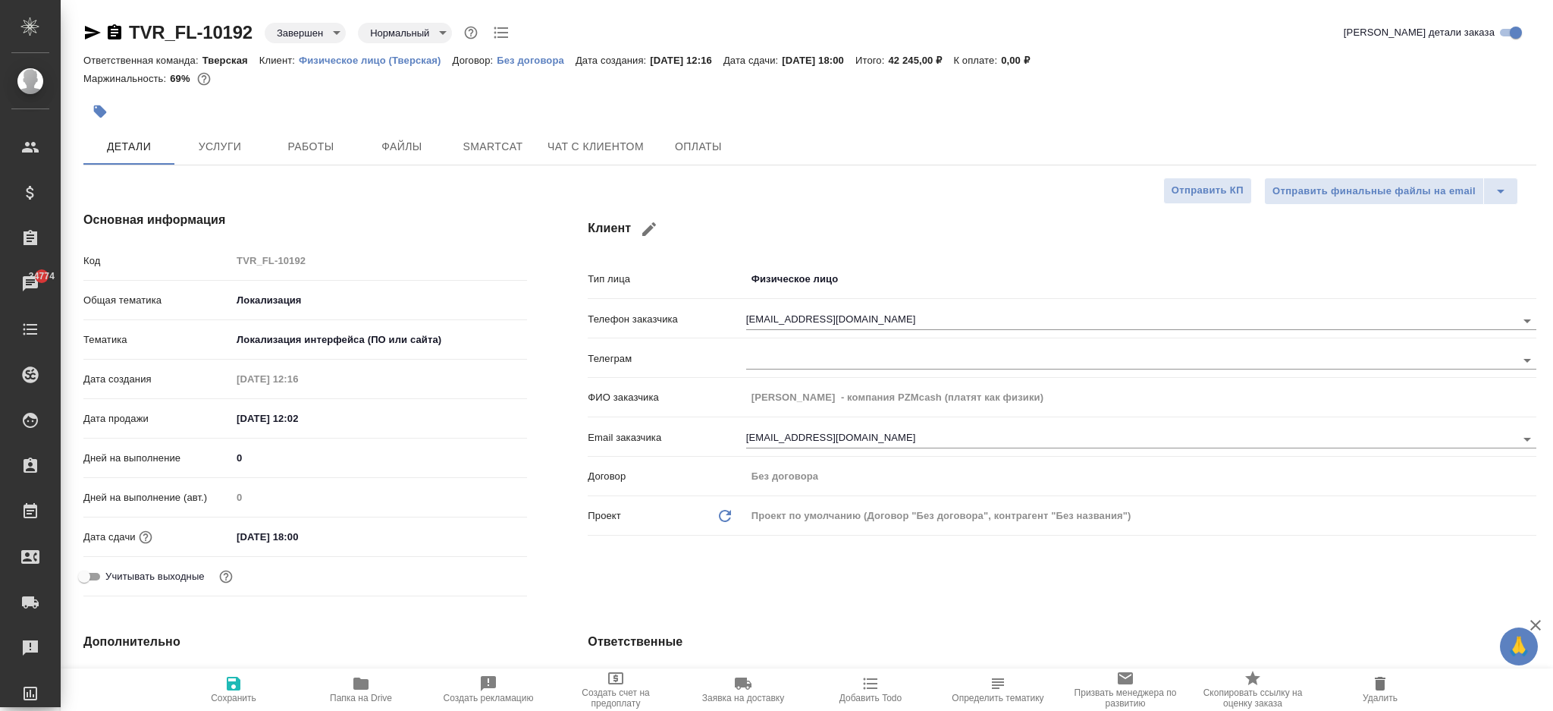  I want to click on button: Скопировать ссылку, so click(115, 33).